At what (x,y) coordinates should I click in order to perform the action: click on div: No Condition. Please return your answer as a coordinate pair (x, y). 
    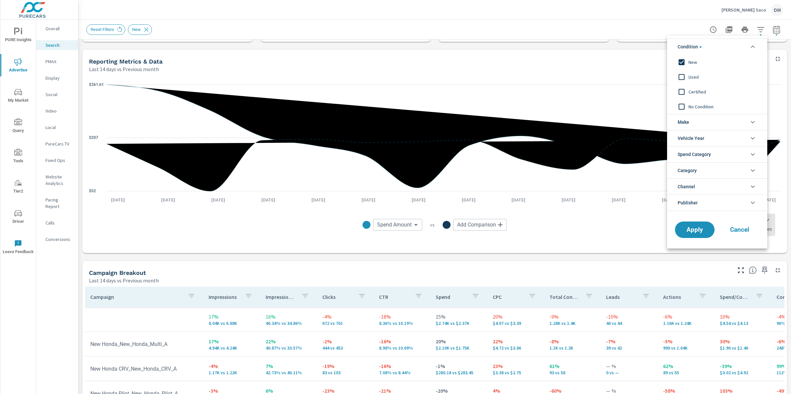
    Looking at the image, I should click on (716, 106).